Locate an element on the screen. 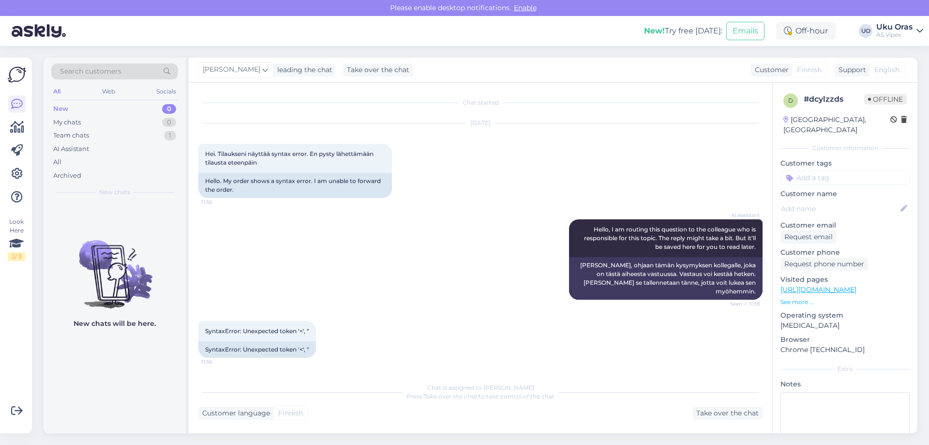 The width and height of the screenshot is (929, 445). span: Offline is located at coordinates (885, 99).